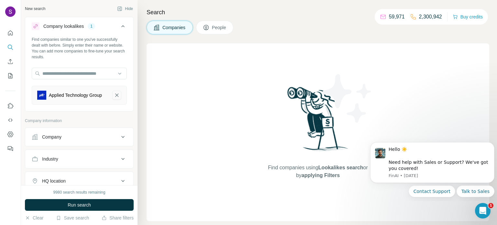 The width and height of the screenshot is (497, 225). What do you see at coordinates (65, 26) in the screenshot?
I see `div: message notification from FinAI, 1w ago. Hello ☀️ ​ Need help with Sales or Support? We've got yo...` at bounding box center [65, 26].